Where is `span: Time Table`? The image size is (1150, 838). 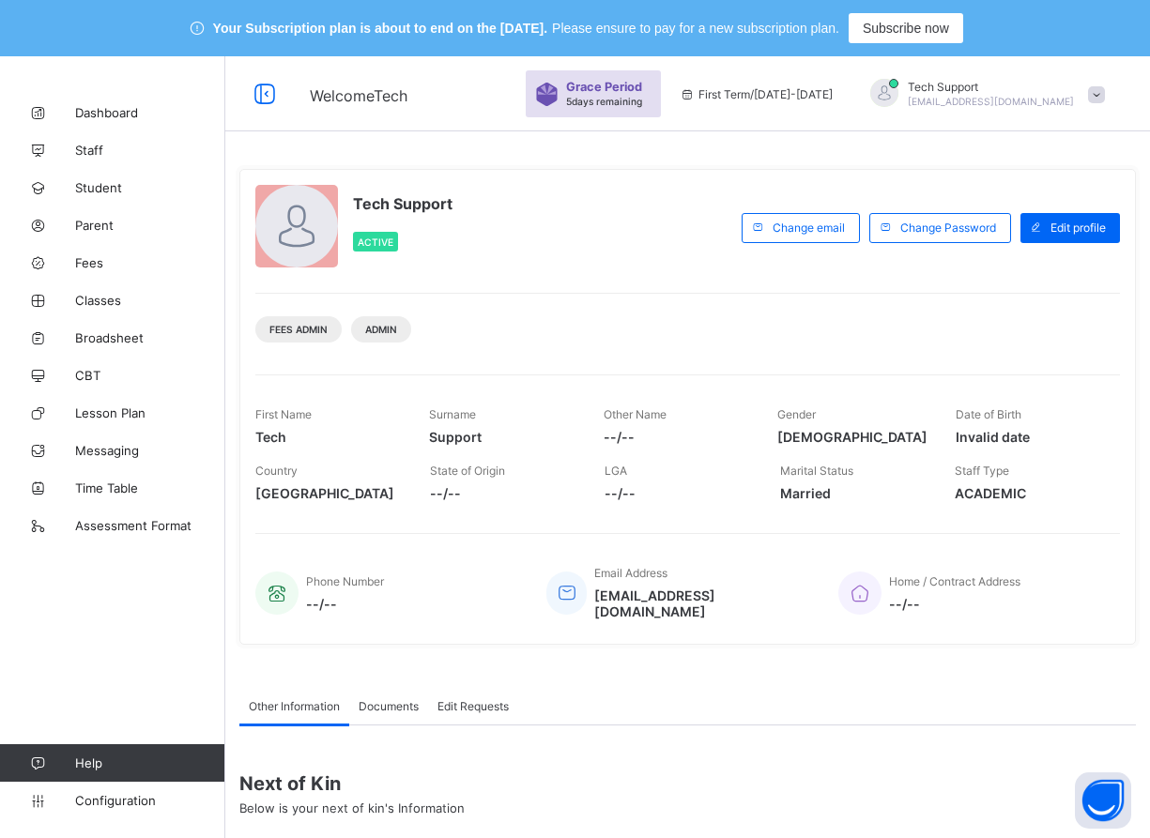
span: Time Table is located at coordinates (150, 488).